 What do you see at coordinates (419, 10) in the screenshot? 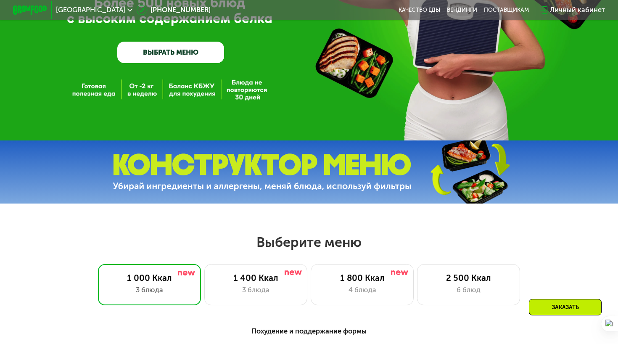
I see `a: Качество еды` at bounding box center [419, 10].